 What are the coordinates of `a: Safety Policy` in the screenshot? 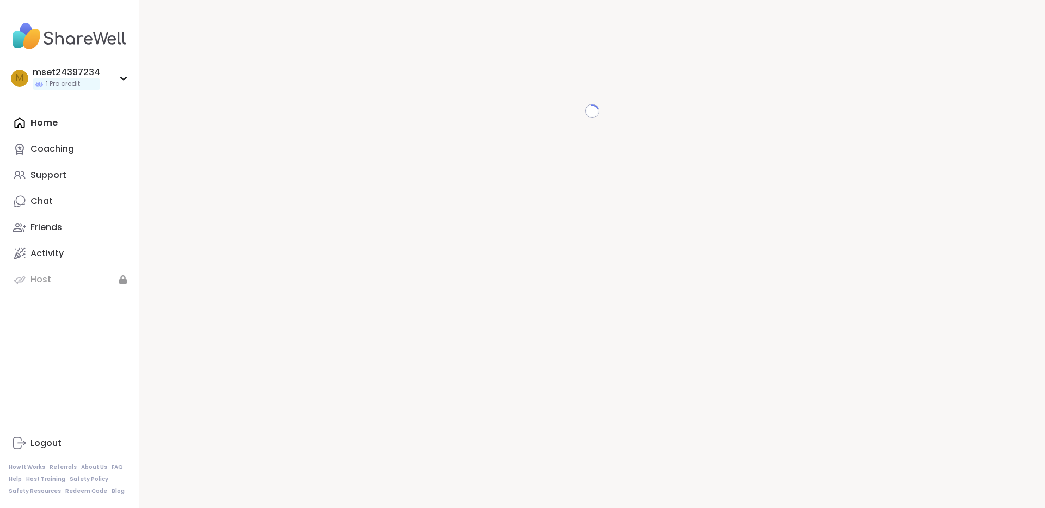 It's located at (89, 479).